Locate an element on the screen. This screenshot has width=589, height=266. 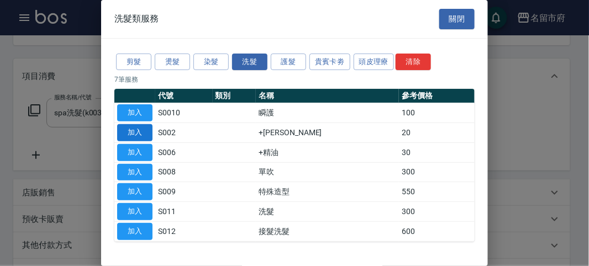
button: 染髮 is located at coordinates (211, 62).